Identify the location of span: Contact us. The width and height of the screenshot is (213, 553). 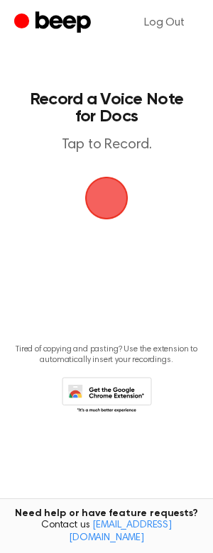
(107, 532).